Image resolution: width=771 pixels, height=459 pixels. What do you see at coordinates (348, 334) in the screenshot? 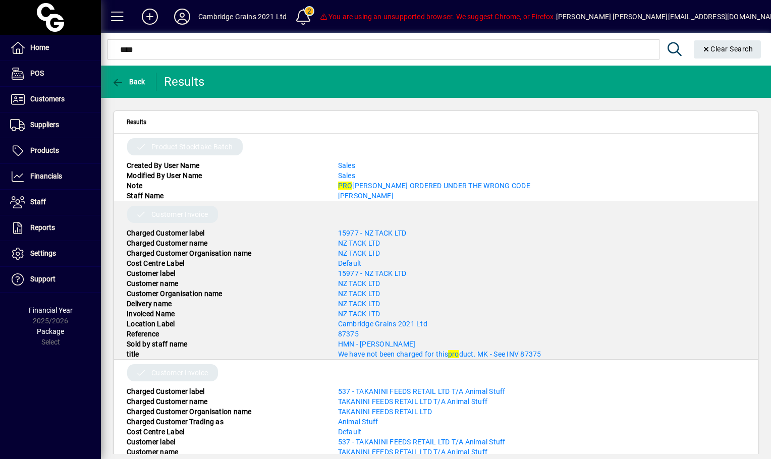
I see `a: 87375` at bounding box center [348, 334].